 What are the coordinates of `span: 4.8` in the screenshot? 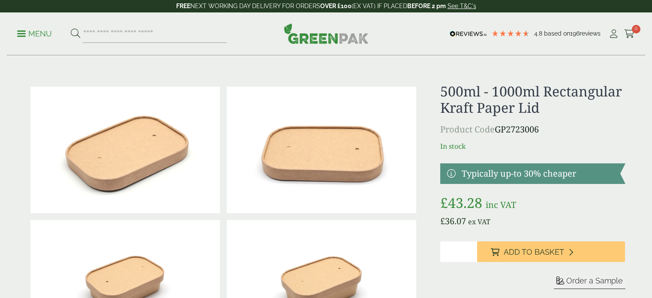 It's located at (539, 33).